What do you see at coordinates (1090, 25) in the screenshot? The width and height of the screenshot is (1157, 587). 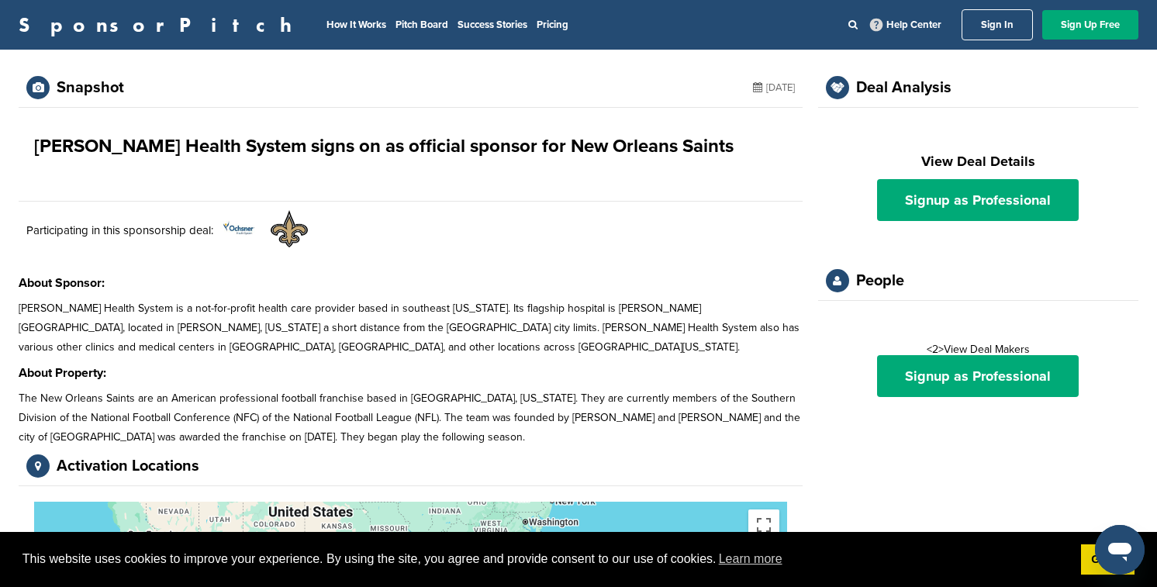 I see `a: Sign Up Free` at bounding box center [1090, 25].